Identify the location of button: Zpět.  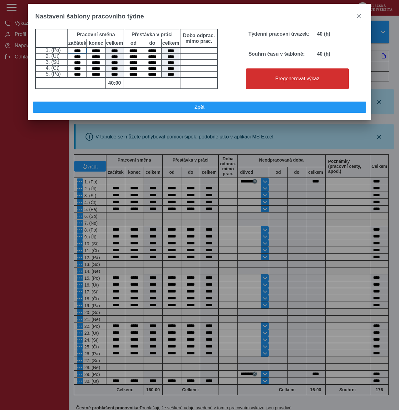
(200, 107).